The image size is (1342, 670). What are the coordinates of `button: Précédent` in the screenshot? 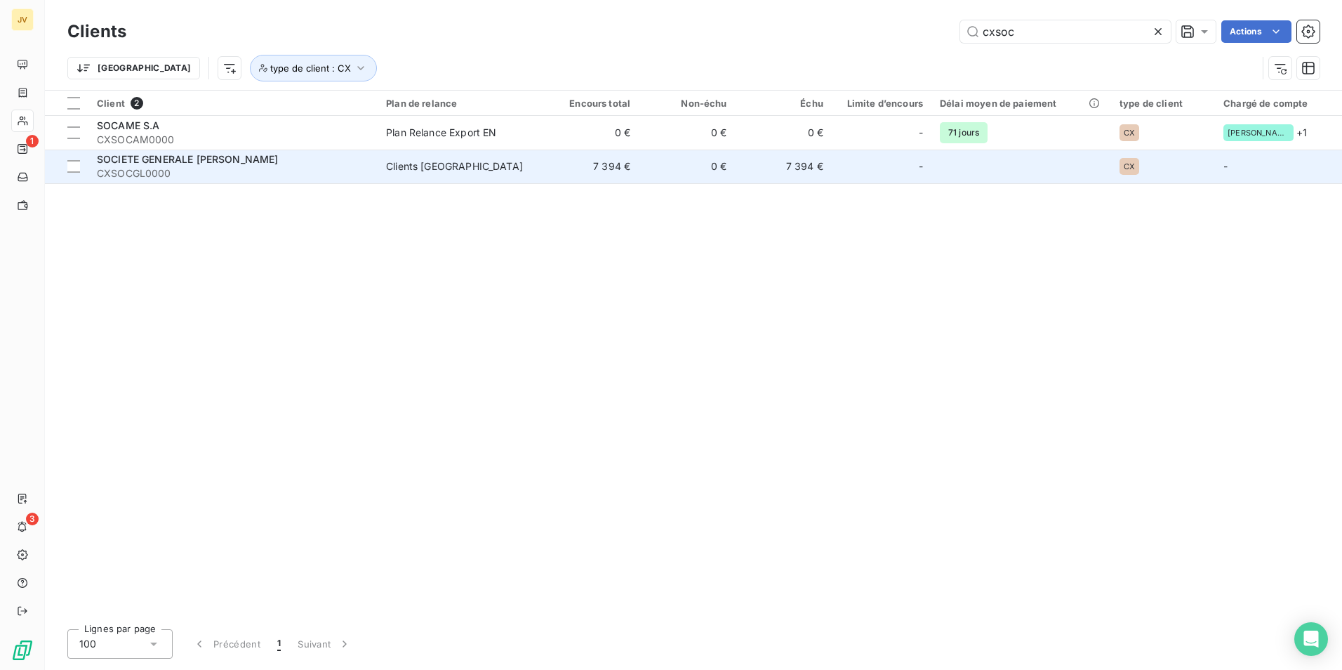 It's located at (226, 644).